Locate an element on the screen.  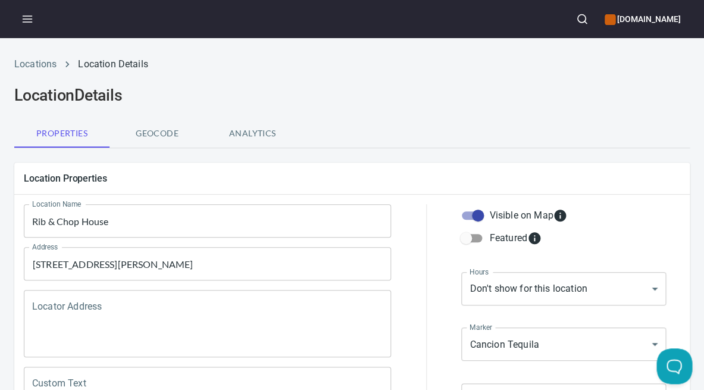
span: Properties is located at coordinates (62, 133).